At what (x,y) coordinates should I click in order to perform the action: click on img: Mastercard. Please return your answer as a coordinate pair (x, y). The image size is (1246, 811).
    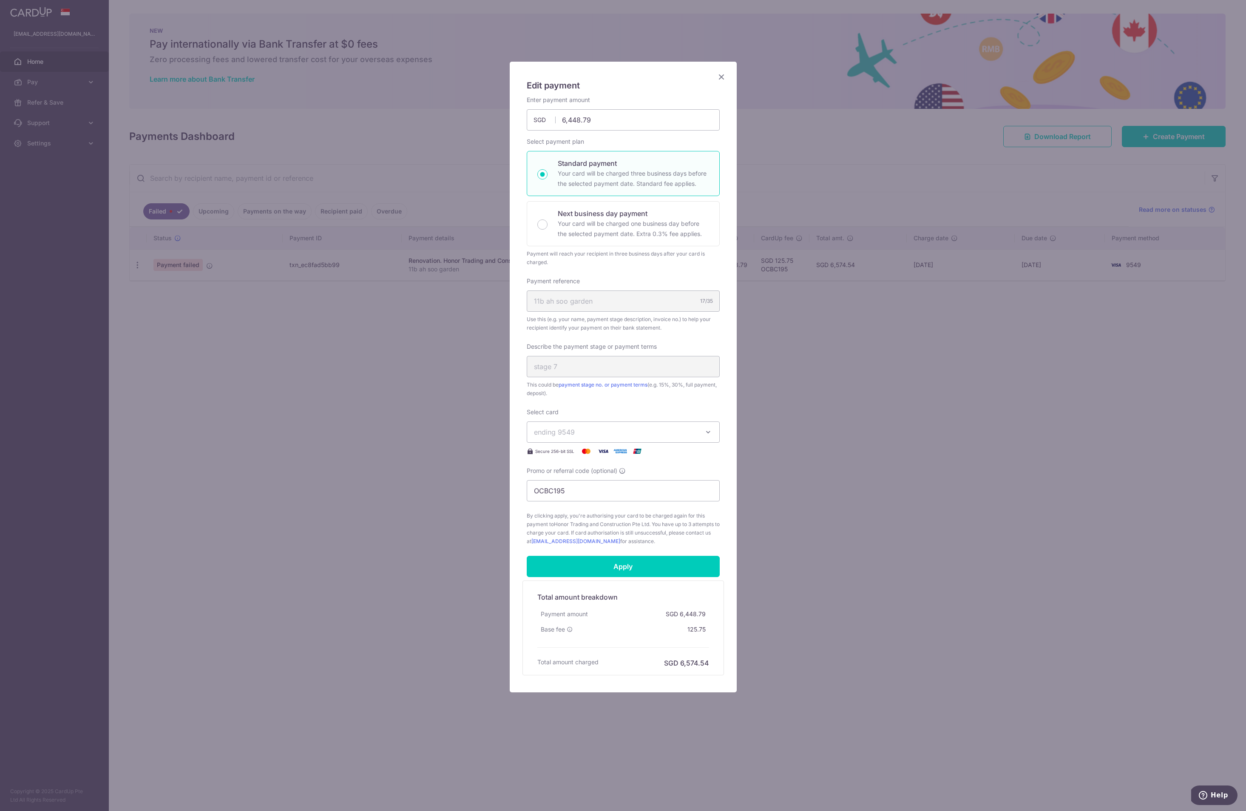
    Looking at the image, I should click on (586, 451).